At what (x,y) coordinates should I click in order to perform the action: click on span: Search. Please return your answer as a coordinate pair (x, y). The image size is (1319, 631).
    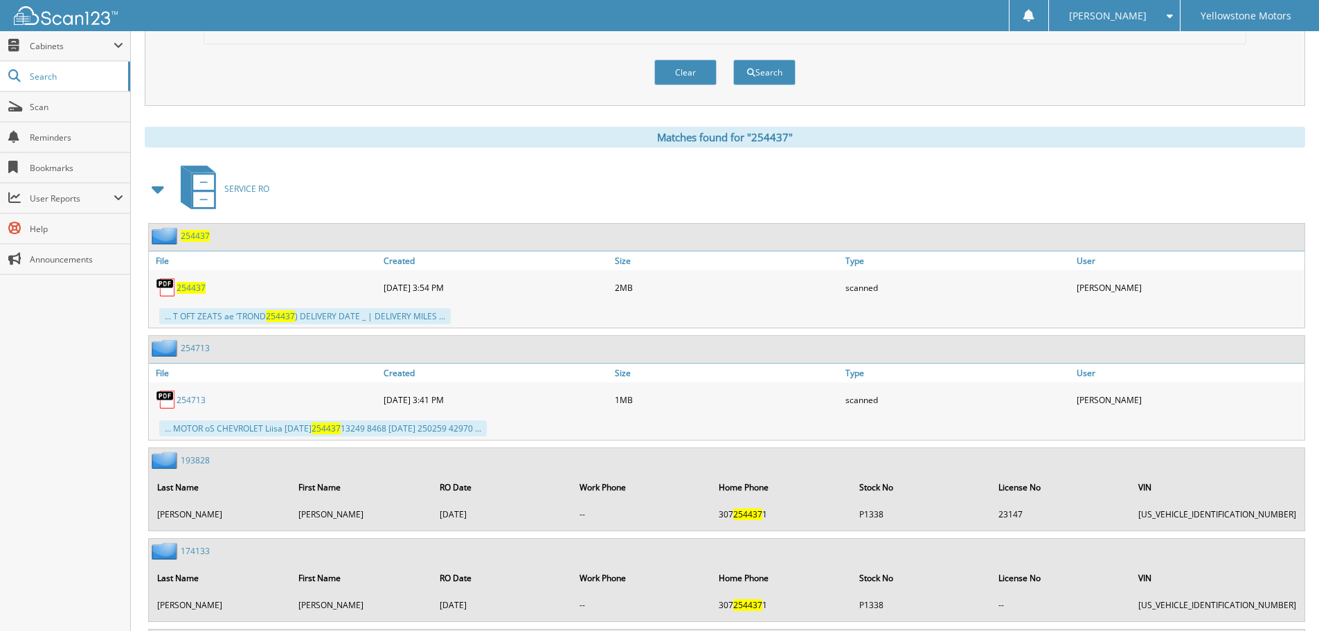
    Looking at the image, I should click on (75, 76).